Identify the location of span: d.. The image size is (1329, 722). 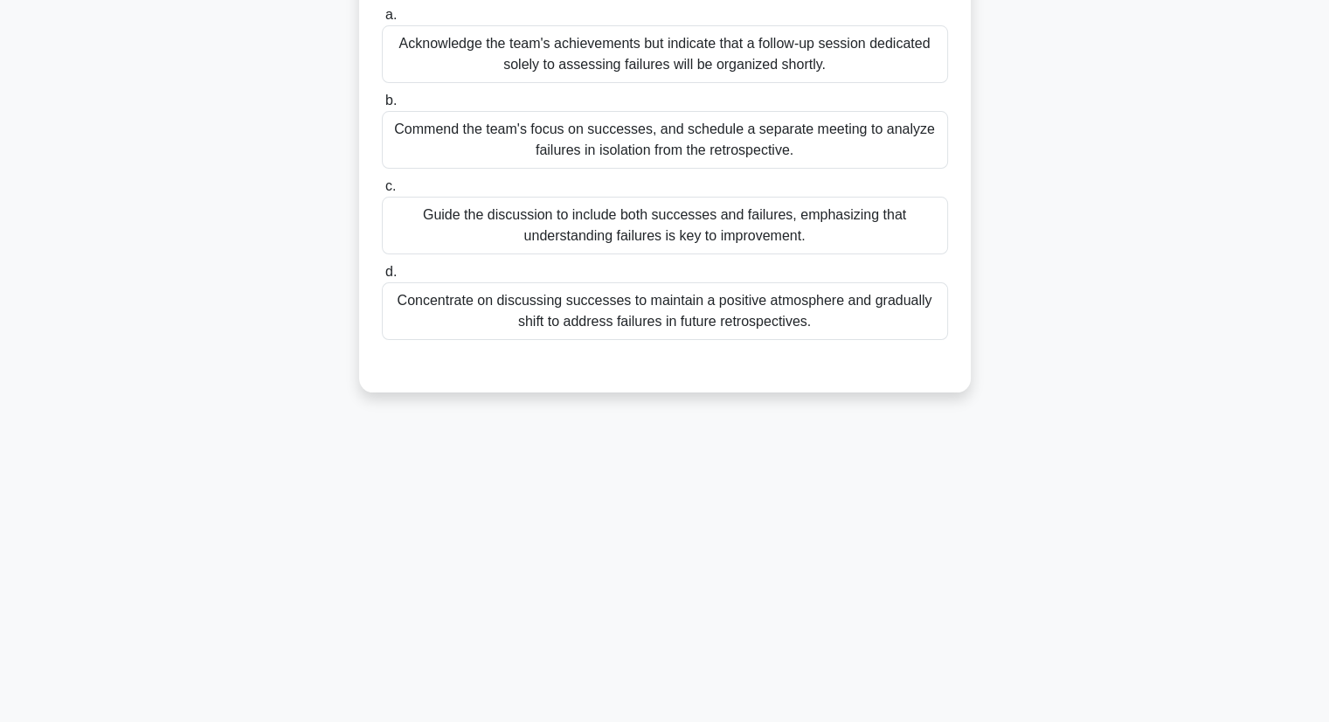
(391, 271).